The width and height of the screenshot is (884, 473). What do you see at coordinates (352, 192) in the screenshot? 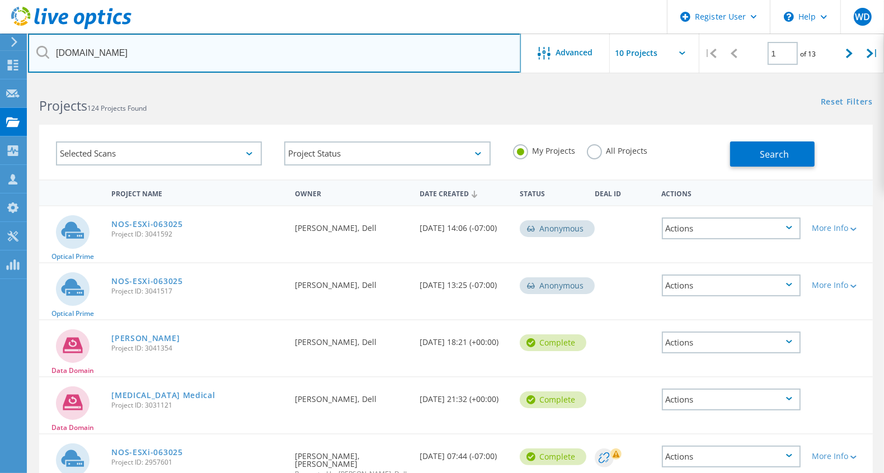
I see `div: Owner` at bounding box center [352, 192].